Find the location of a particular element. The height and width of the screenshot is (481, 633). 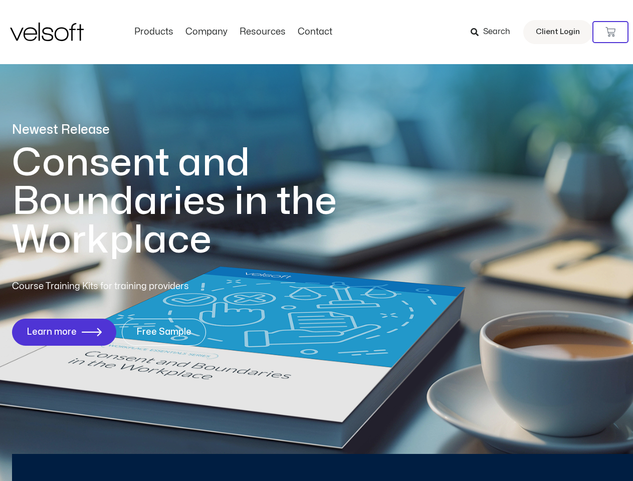

p: Course Training Kits for training providers is located at coordinates (137, 286).